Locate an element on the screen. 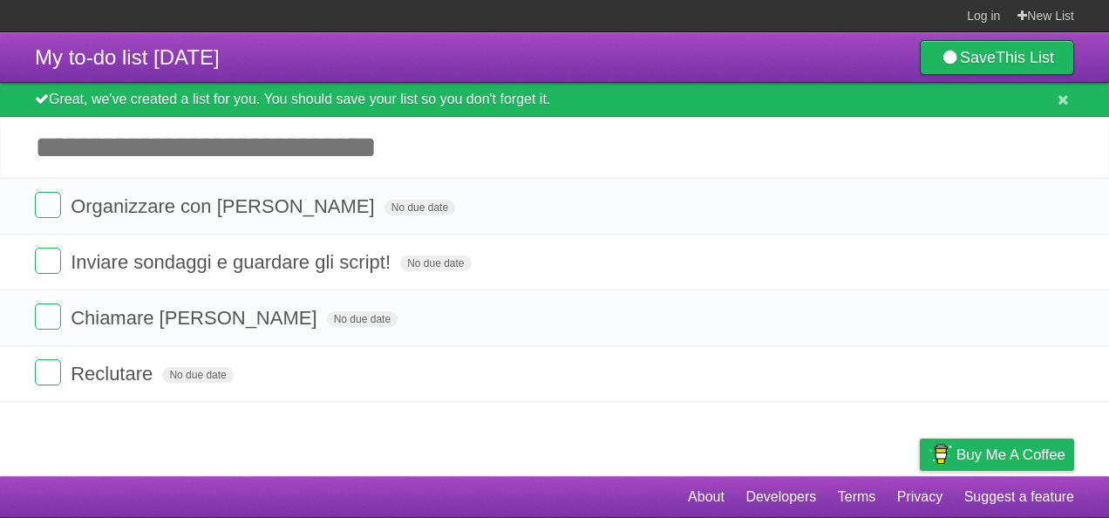  a: Buy me a coffee is located at coordinates (996, 454).